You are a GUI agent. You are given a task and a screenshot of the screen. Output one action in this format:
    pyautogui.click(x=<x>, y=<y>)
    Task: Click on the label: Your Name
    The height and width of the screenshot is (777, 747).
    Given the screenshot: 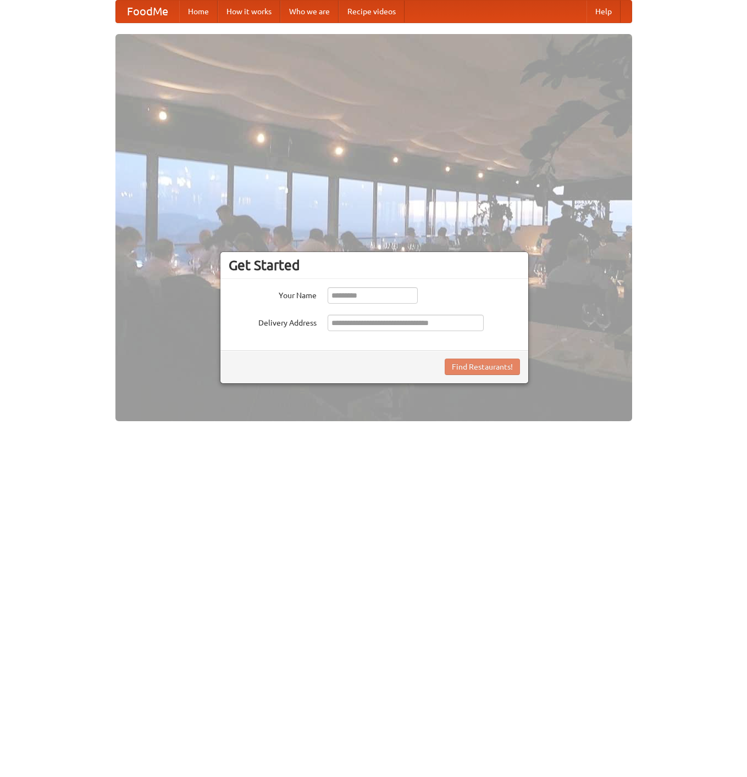 What is the action you would take?
    pyautogui.click(x=272, y=294)
    